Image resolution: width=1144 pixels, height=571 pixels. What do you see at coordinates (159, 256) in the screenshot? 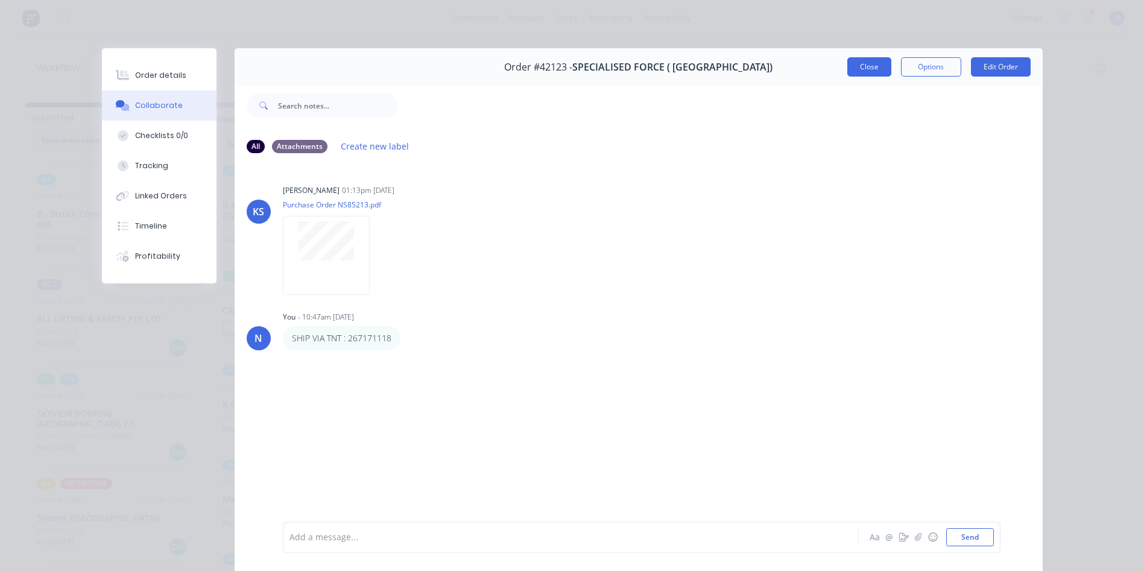
I see `button: Profitability` at bounding box center [159, 256].